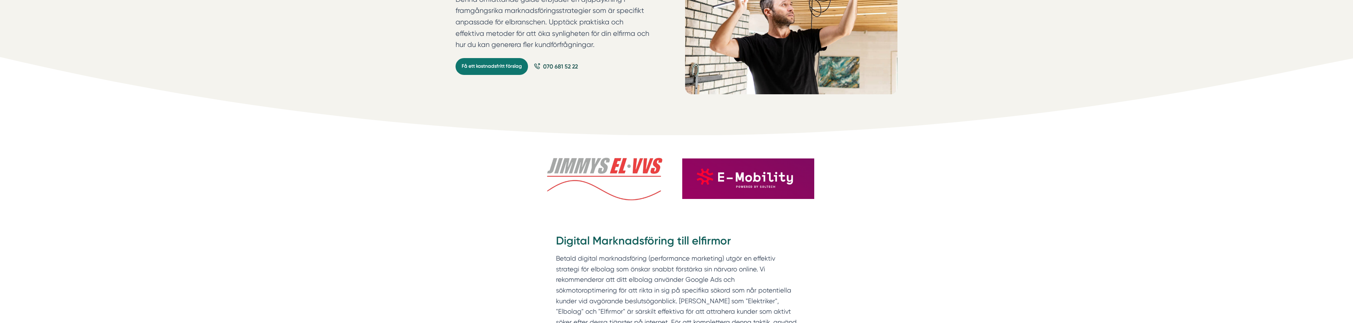 This screenshot has height=323, width=1353. Describe the element at coordinates (560, 66) in the screenshot. I see `span: 070 681 52 22` at that location.